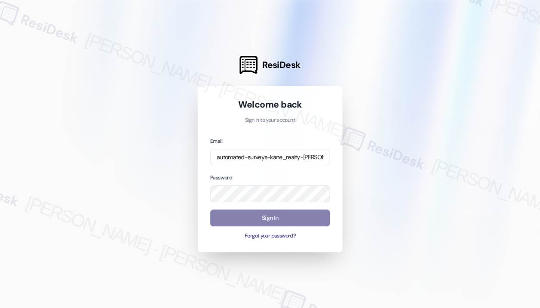 The height and width of the screenshot is (308, 540). I want to click on span: ResiDesk, so click(281, 65).